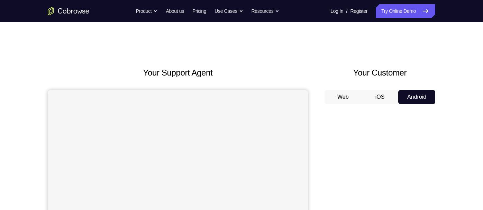 The width and height of the screenshot is (483, 210). I want to click on a: Go to the home page, so click(69, 11).